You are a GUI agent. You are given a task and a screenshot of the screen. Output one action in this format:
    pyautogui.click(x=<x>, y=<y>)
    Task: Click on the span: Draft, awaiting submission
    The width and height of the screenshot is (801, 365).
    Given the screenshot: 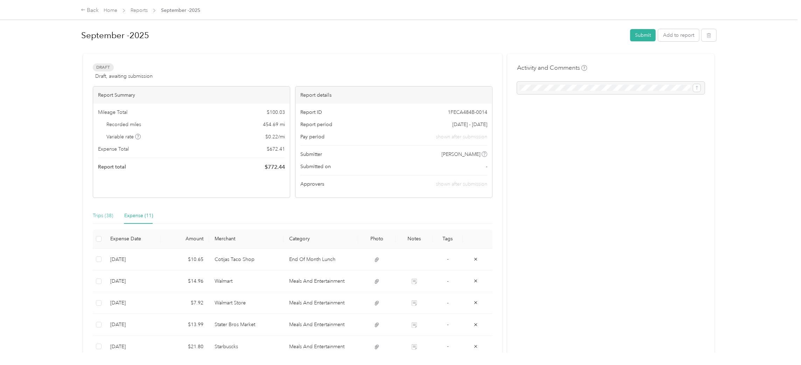 What is the action you would take?
    pyautogui.click(x=124, y=76)
    